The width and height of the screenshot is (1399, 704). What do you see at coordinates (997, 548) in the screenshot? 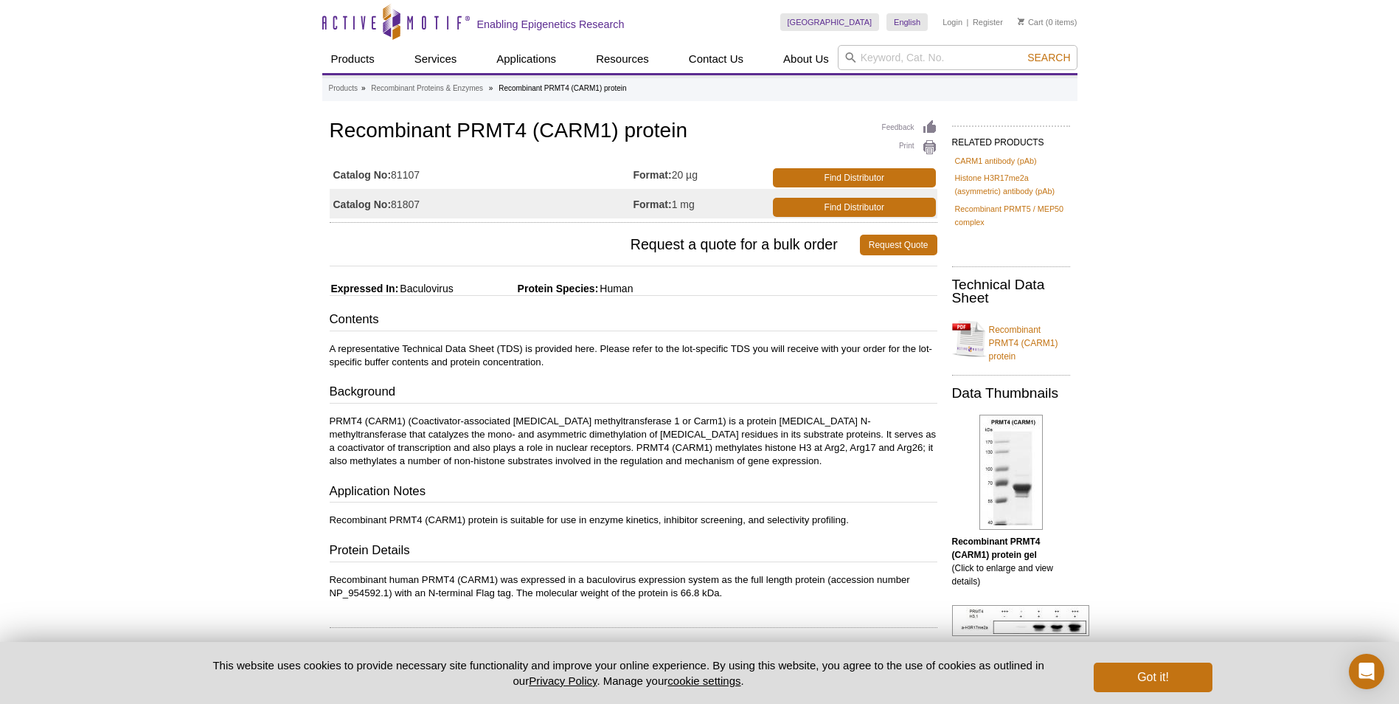
I see `b: Recombinant PRMT4 (CARM1) protein gel` at bounding box center [997, 548].